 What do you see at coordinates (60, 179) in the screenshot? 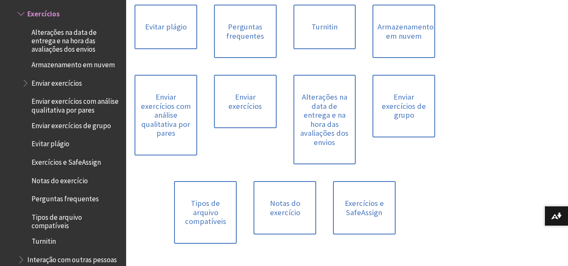
I see `span: Notas do exercício` at bounding box center [60, 179].